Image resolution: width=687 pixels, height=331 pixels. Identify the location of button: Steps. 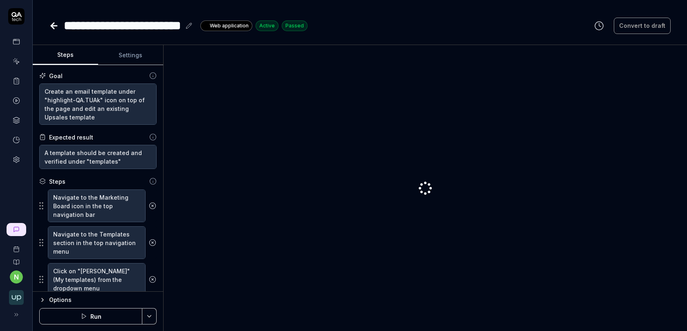
(65, 55).